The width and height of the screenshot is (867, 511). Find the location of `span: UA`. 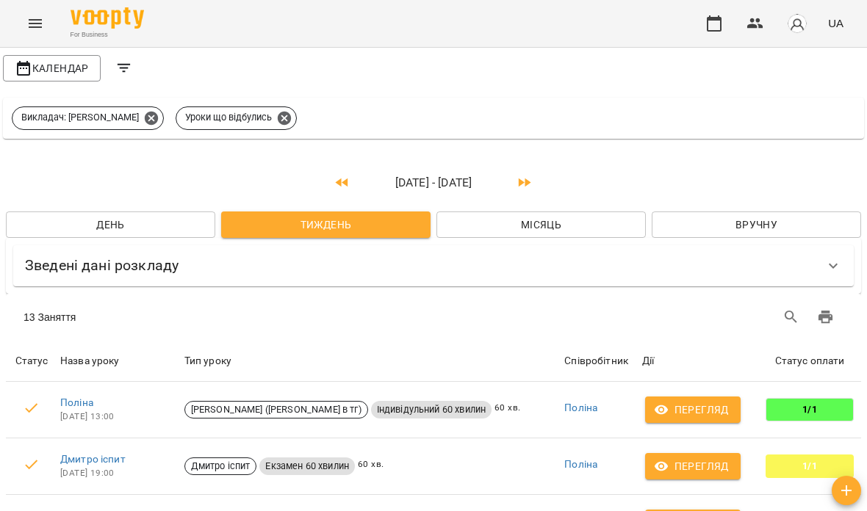

span: UA is located at coordinates (835, 23).